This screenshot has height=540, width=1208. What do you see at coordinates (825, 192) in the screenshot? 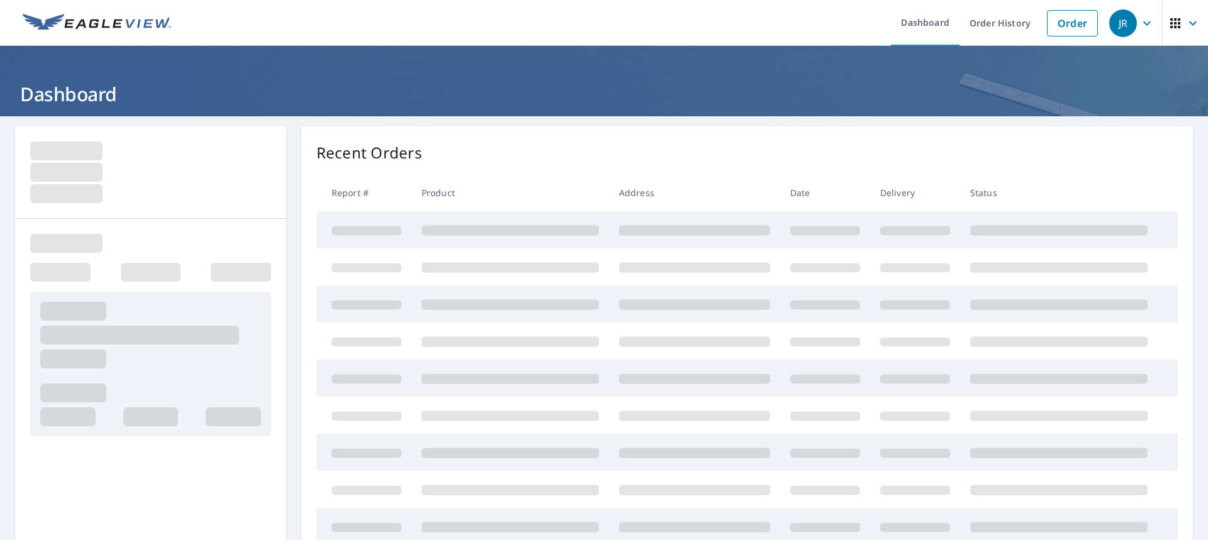
I see `th: Date` at bounding box center [825, 192].